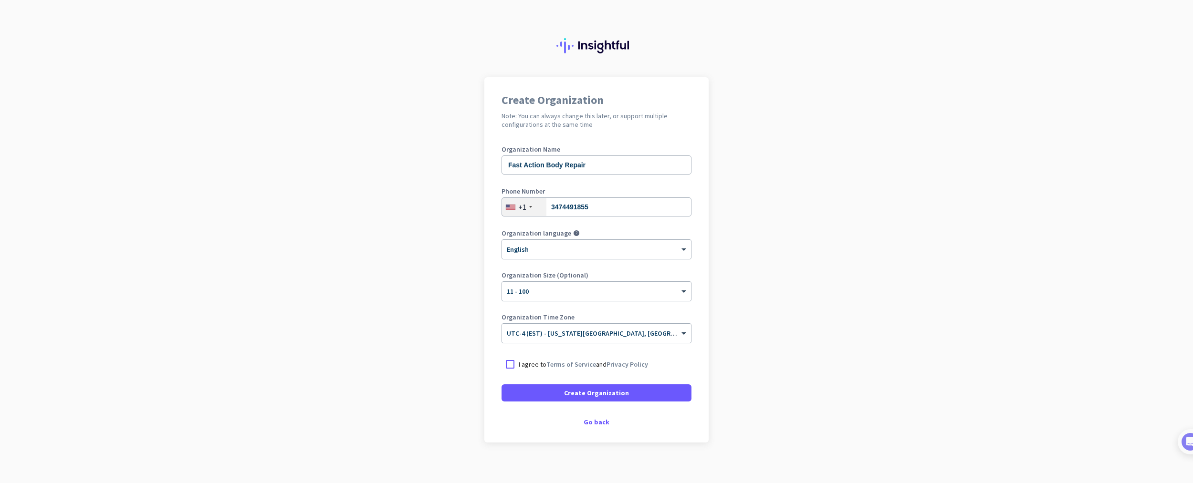 The height and width of the screenshot is (483, 1193). I want to click on input: What is the name of your organization?, so click(596, 165).